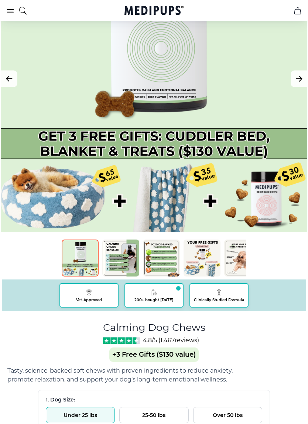  What do you see at coordinates (120, 371) in the screenshot?
I see `span: Tasty, science-backed soft chews with proven ingredients to reduce anxiety,` at bounding box center [120, 371].